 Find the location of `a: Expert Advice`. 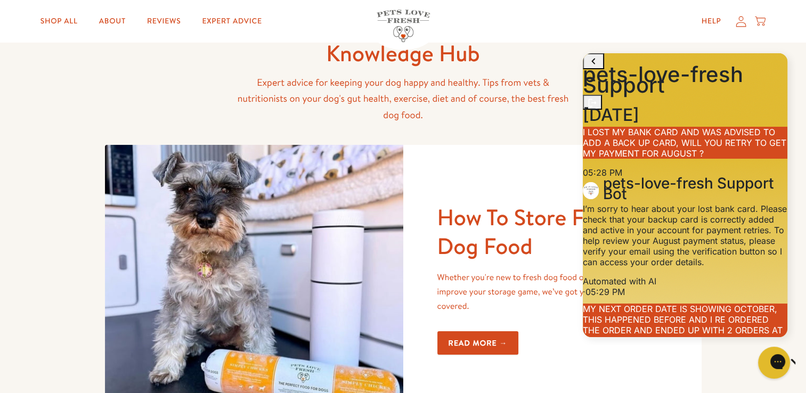

a: Expert Advice is located at coordinates (232, 21).